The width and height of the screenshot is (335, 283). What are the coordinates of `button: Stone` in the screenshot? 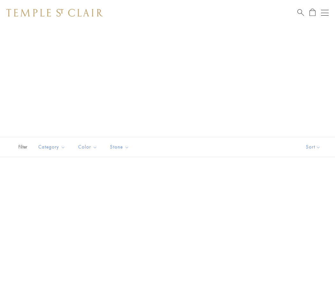 It's located at (120, 147).